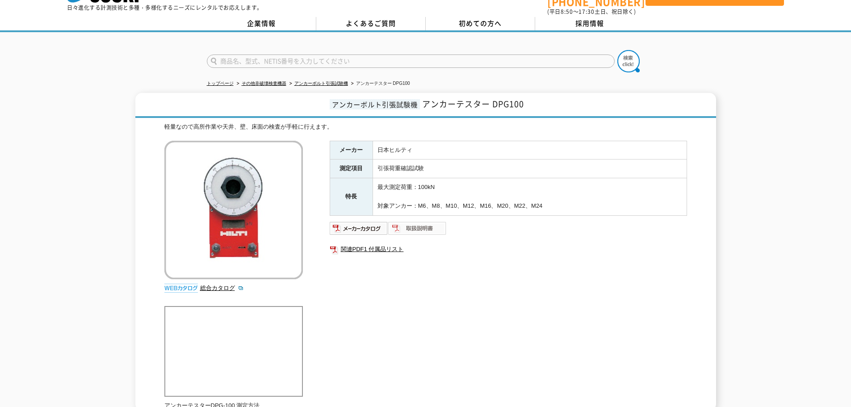  Describe the element at coordinates (530, 169) in the screenshot. I see `td: 引張荷重確認試験` at that location.